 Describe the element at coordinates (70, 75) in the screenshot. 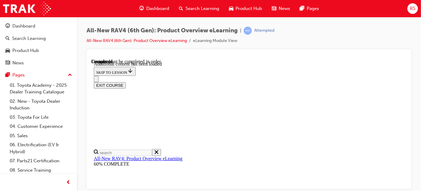

I see `span: up-icon` at that location.